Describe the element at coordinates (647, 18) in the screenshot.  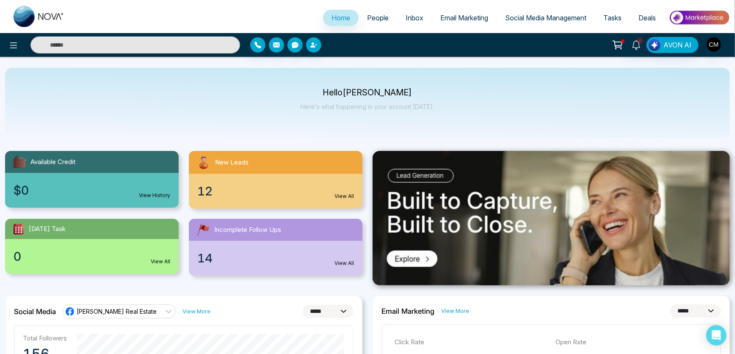
I see `span: Deals` at that location.